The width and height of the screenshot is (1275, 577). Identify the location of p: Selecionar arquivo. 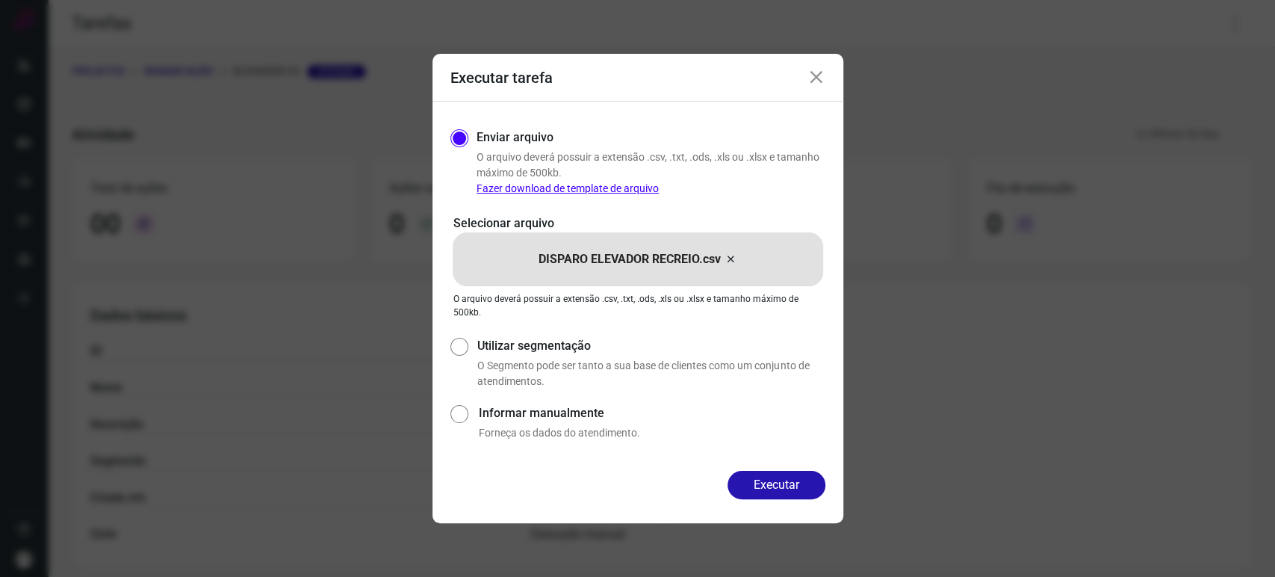
(638, 223).